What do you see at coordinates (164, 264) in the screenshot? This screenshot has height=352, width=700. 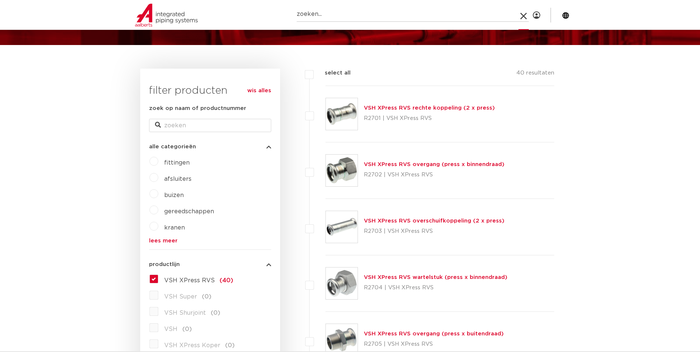 I see `span: productlijn` at bounding box center [164, 264].